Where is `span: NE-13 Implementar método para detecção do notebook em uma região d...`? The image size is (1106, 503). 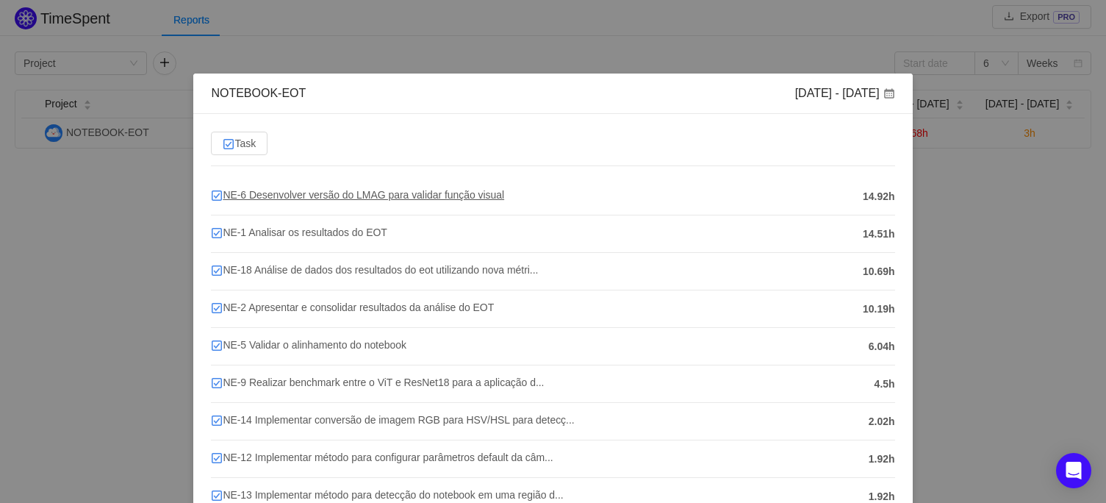
span: NE-13 Implementar método para detecção do notebook em uma região d... is located at coordinates (387, 495).